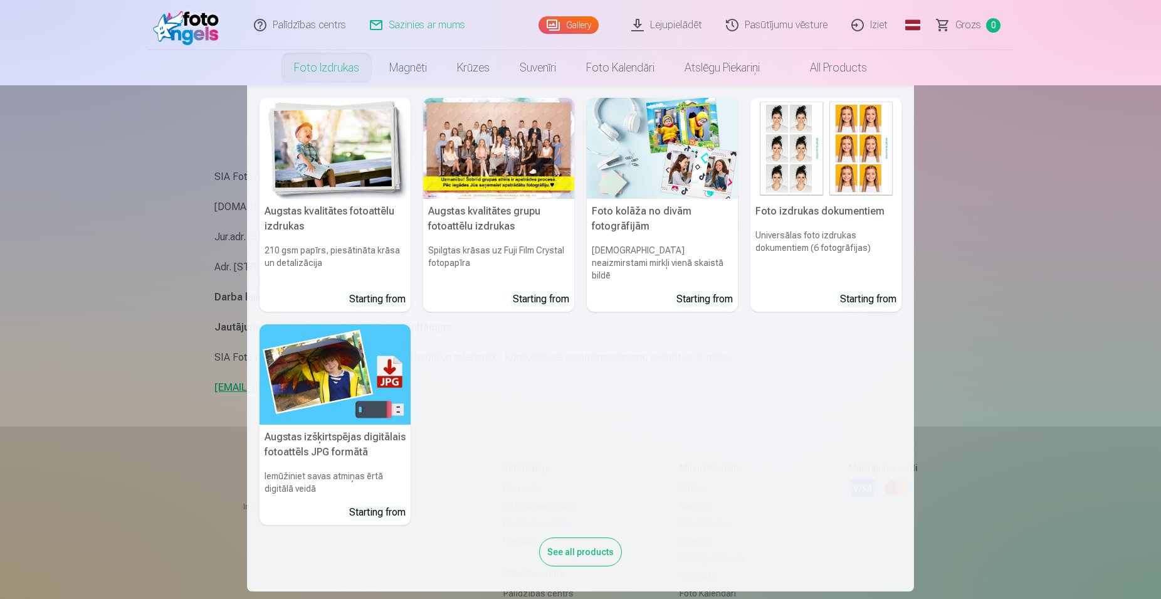 The image size is (1161, 599). What do you see at coordinates (335, 374) in the screenshot?
I see `img: Augstas izšķirtspējas digitālais fotoattēls JPG formātā` at bounding box center [335, 374].